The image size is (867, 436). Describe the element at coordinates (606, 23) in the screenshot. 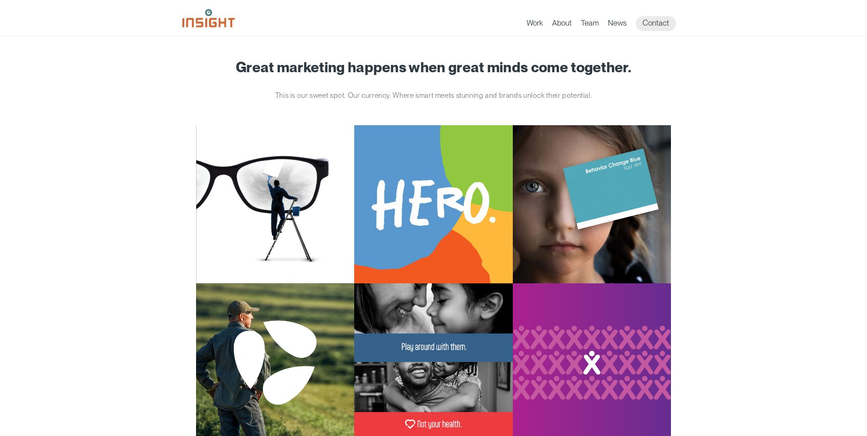

I see `nav: primary navigation menu` at that location.